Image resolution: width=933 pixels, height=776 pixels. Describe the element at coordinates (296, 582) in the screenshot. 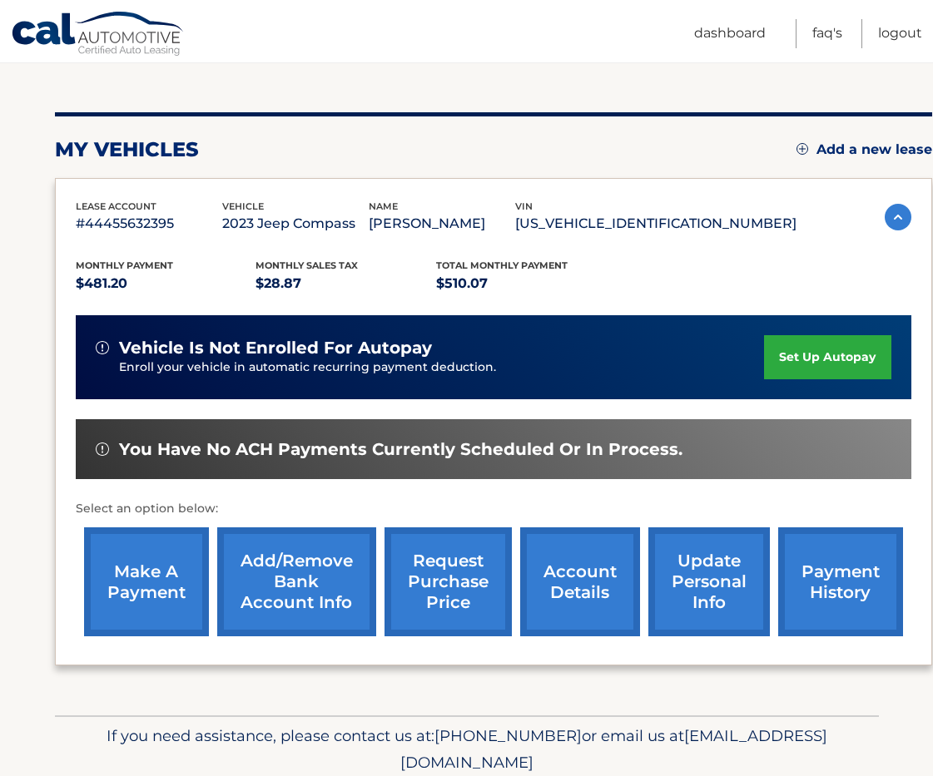

I see `a: Add/Remove bank account info` at that location.